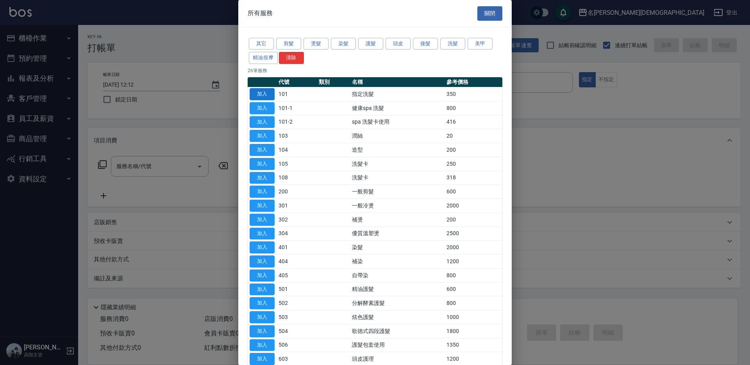 This screenshot has width=750, height=365. What do you see at coordinates (296, 276) in the screenshot?
I see `td: 405` at bounding box center [296, 276].